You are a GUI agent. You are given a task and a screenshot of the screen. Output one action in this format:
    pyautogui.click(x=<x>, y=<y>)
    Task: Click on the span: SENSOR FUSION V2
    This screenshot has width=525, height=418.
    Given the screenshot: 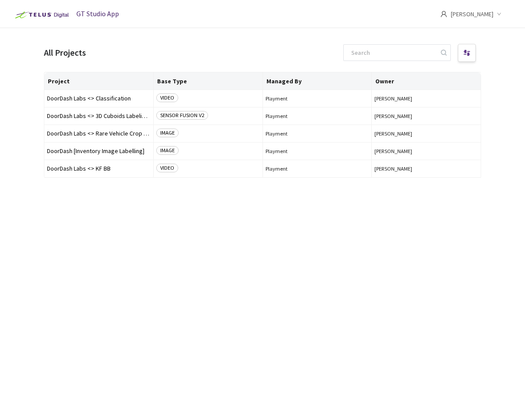 What is the action you would take?
    pyautogui.click(x=182, y=115)
    